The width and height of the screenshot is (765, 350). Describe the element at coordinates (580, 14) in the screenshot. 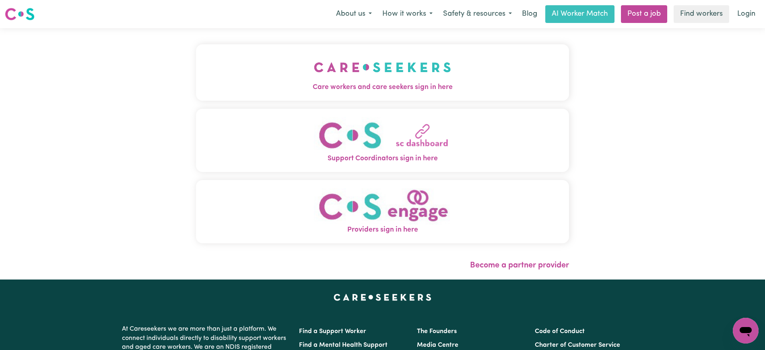

I see `a: AI Worker Match` at that location.